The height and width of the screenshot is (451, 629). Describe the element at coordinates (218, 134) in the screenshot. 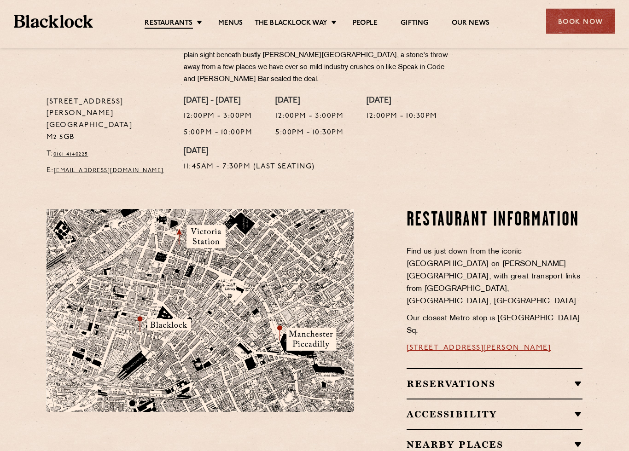

I see `p: 5:00pm - 10:00pm` at that location.